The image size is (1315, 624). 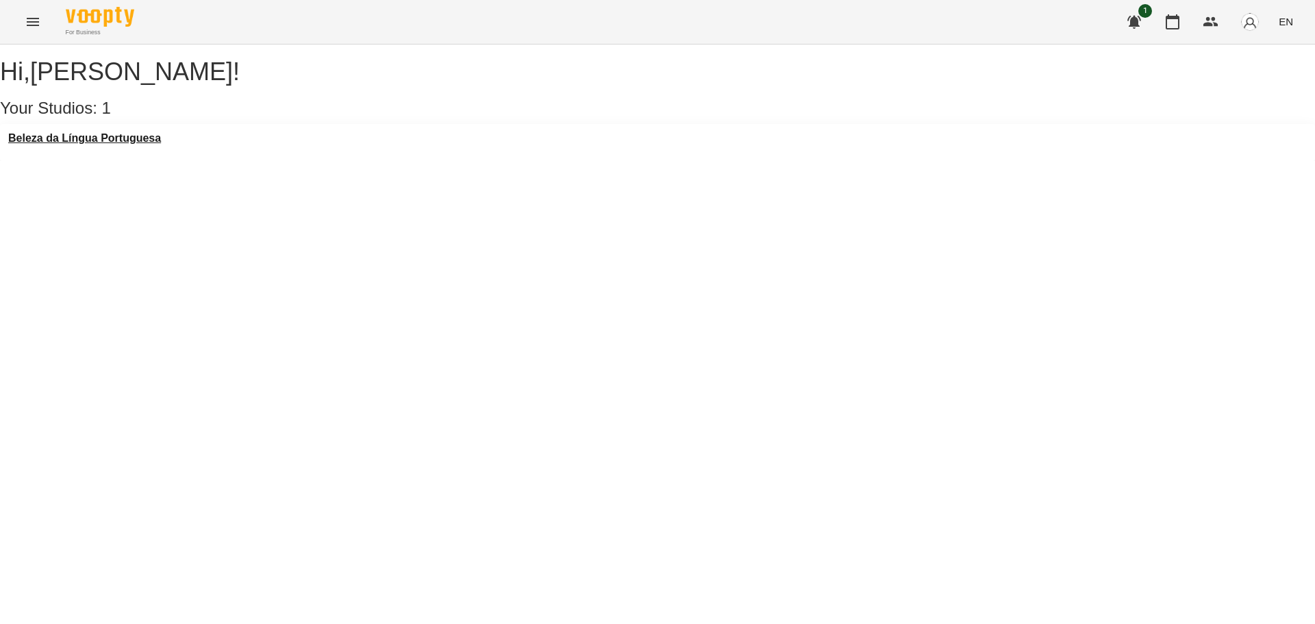 I want to click on a: Beleza da Língua Portuguesa, so click(x=84, y=138).